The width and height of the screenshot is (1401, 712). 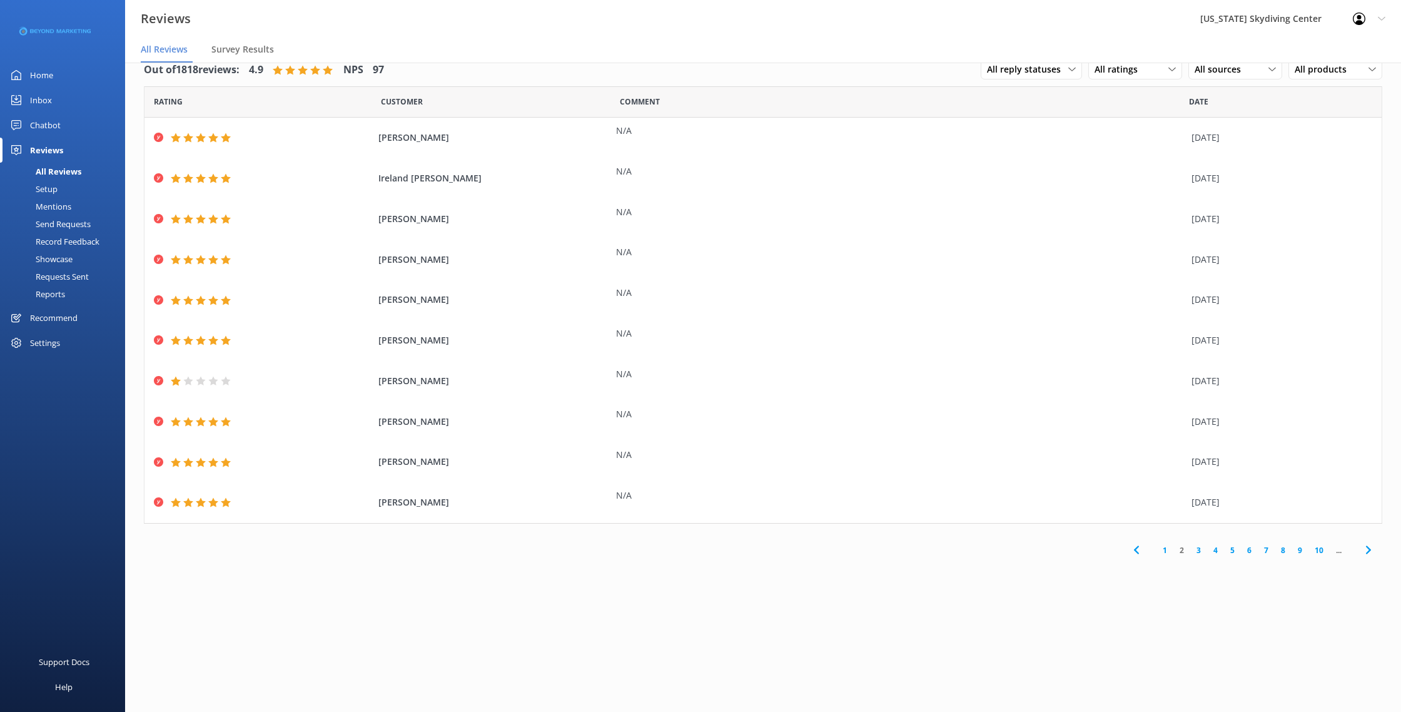 I want to click on span: All sources, so click(x=1221, y=69).